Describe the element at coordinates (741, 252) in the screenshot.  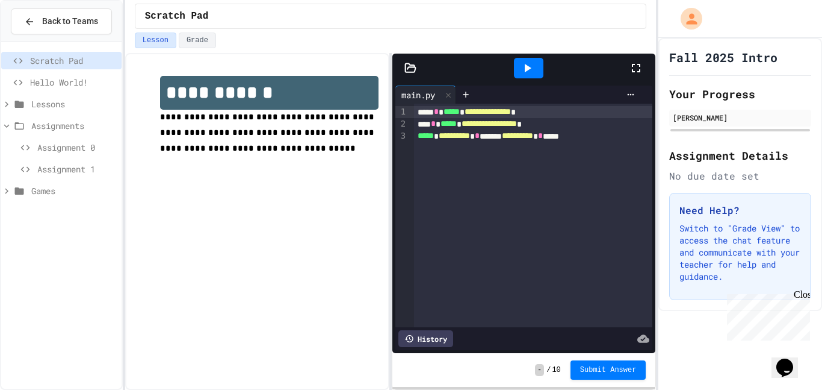
I see `p: Switch to "Grade View" to access the chat feature and communicate with your teacher for help and ...` at that location.